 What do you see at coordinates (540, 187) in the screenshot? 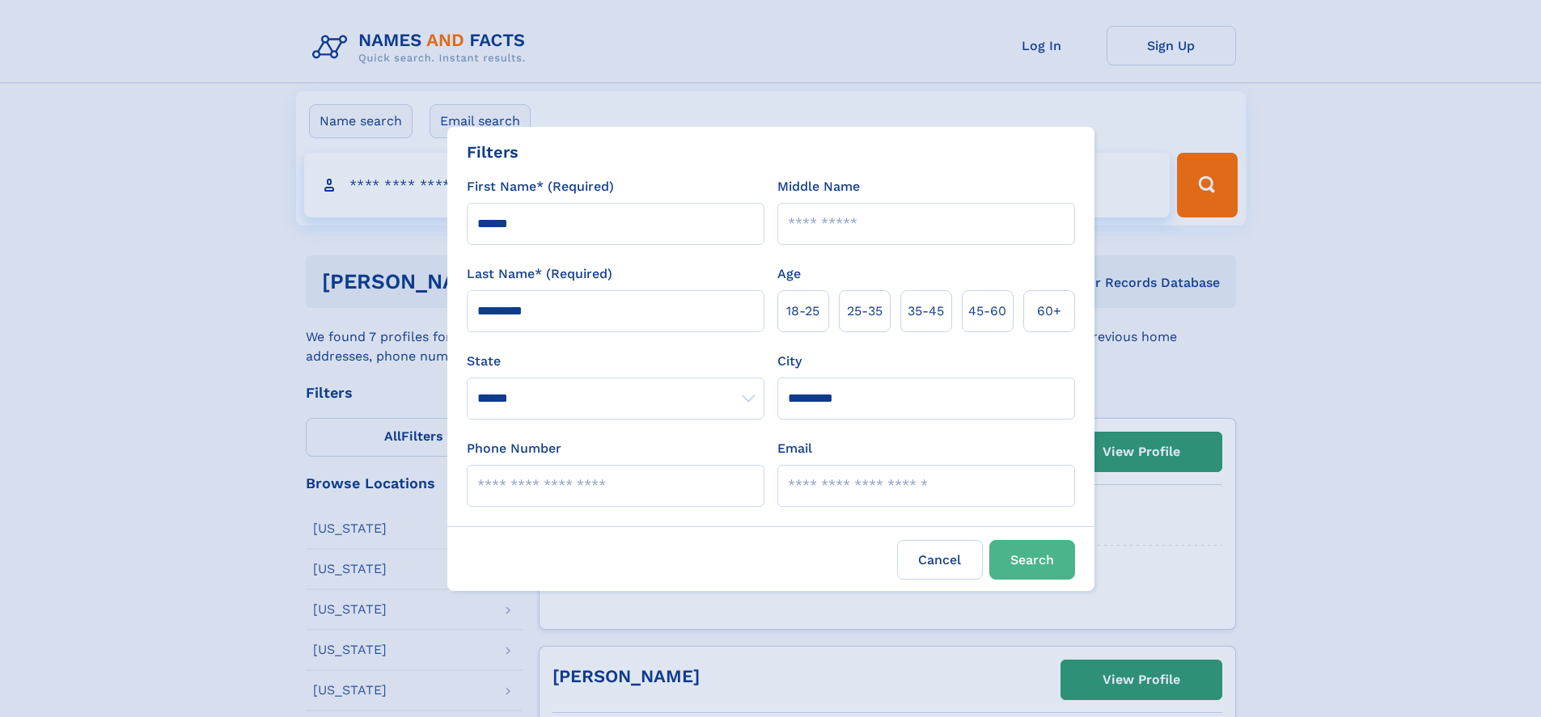
I see `label: First Name* (Required)` at bounding box center [540, 187].